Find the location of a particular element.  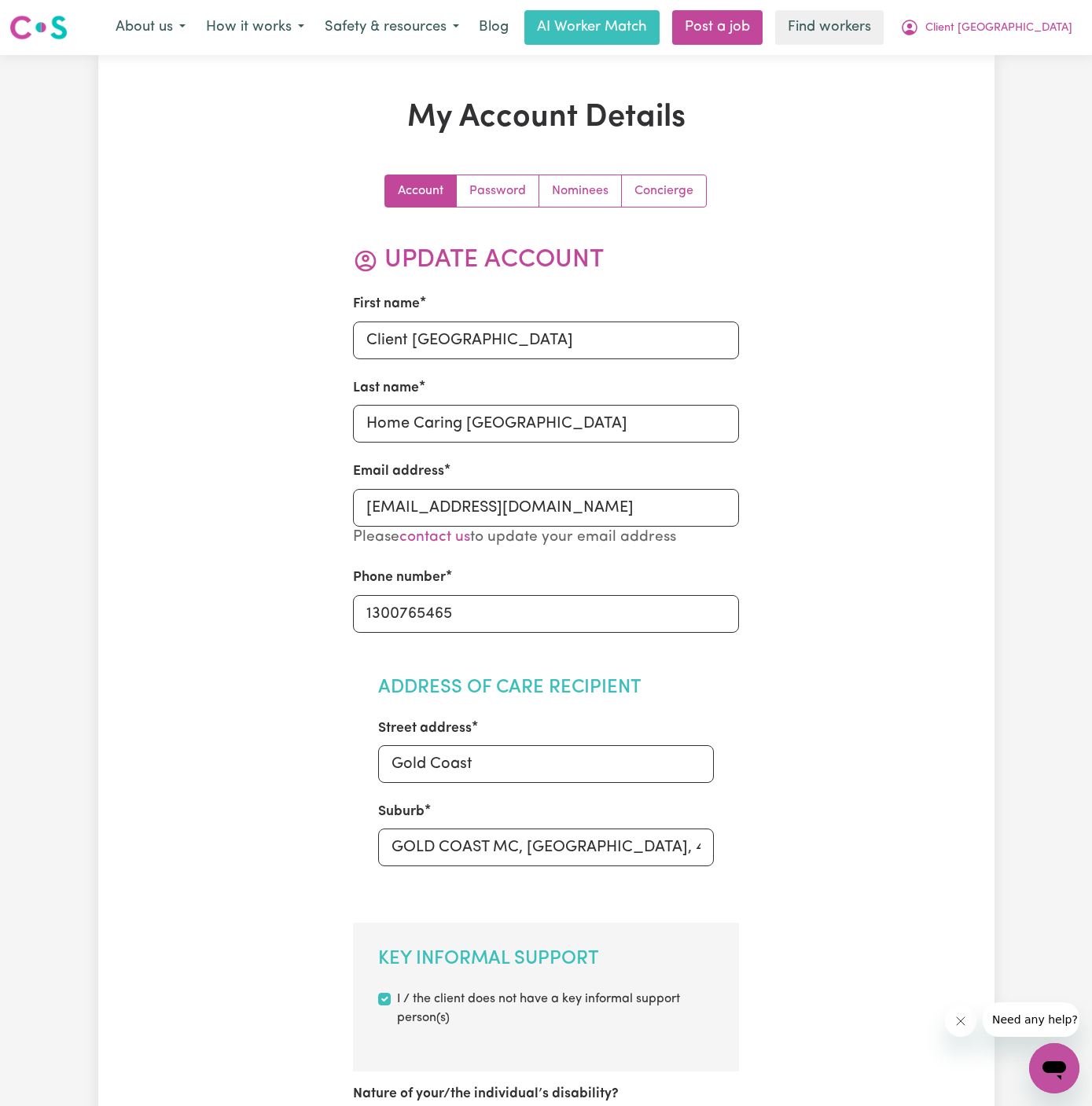

a: contact us is located at coordinates (435, 537).